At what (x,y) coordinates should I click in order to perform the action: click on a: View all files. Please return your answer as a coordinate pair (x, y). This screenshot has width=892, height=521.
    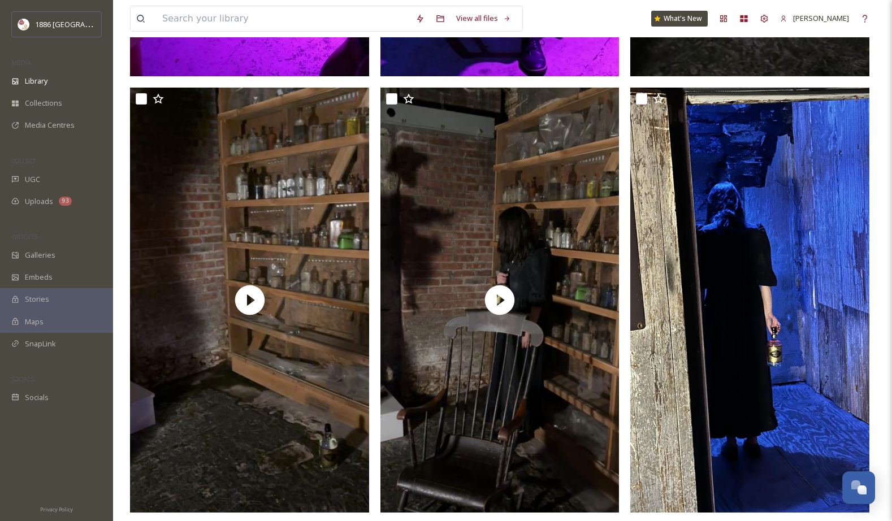
    Looking at the image, I should click on (483, 18).